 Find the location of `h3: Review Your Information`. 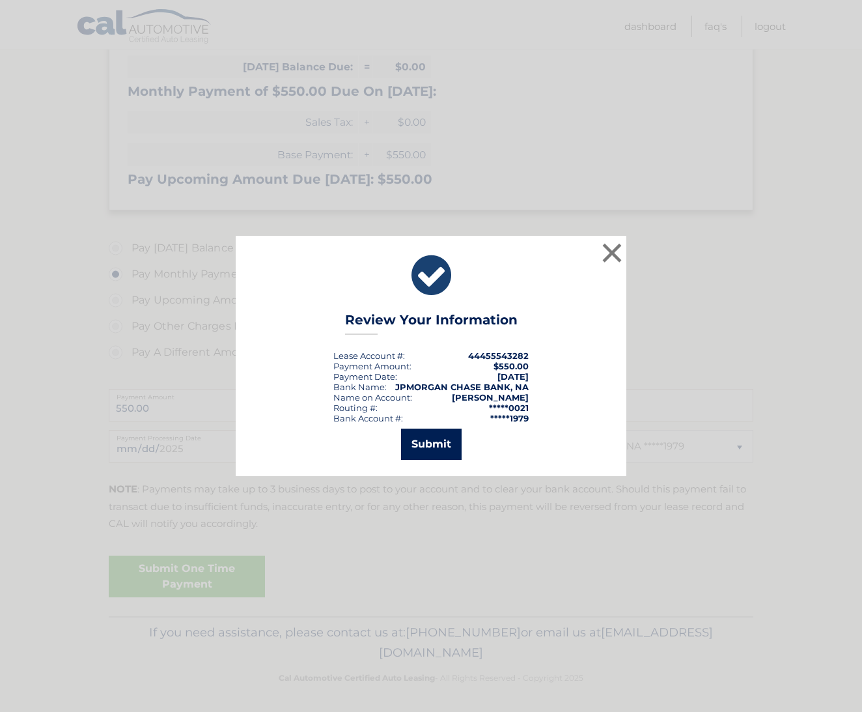

h3: Review Your Information is located at coordinates (431, 323).